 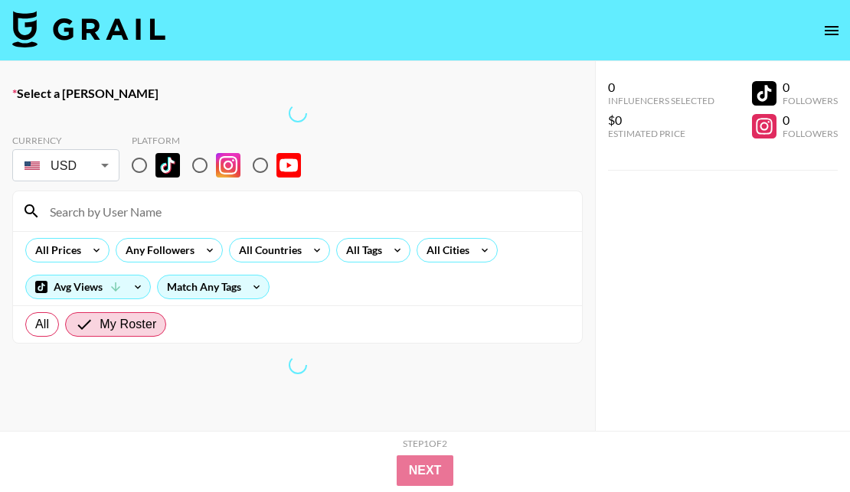 What do you see at coordinates (89, 29) in the screenshot?
I see `img: Grail Talent` at bounding box center [89, 29].